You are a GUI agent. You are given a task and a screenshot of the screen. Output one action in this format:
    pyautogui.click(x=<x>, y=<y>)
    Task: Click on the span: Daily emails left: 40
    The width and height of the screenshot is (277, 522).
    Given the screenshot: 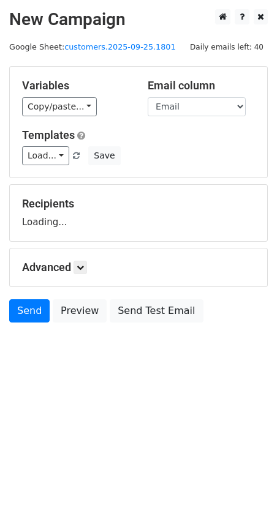 What is the action you would take?
    pyautogui.click(x=227, y=47)
    